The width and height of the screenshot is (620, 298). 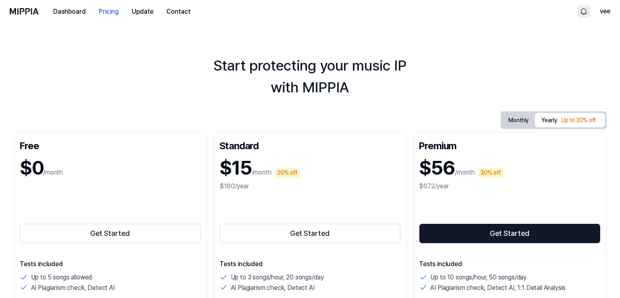 I want to click on p: AI Plagiarism check, Detect AI, 1:1 Detail Analysis, so click(x=499, y=288).